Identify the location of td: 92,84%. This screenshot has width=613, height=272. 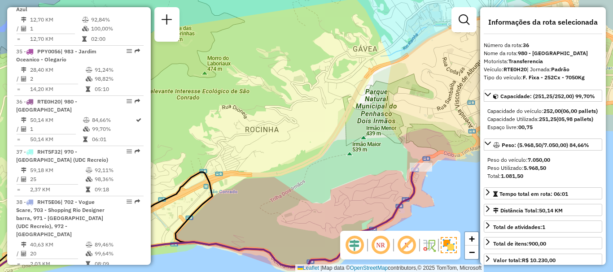
(115, 20).